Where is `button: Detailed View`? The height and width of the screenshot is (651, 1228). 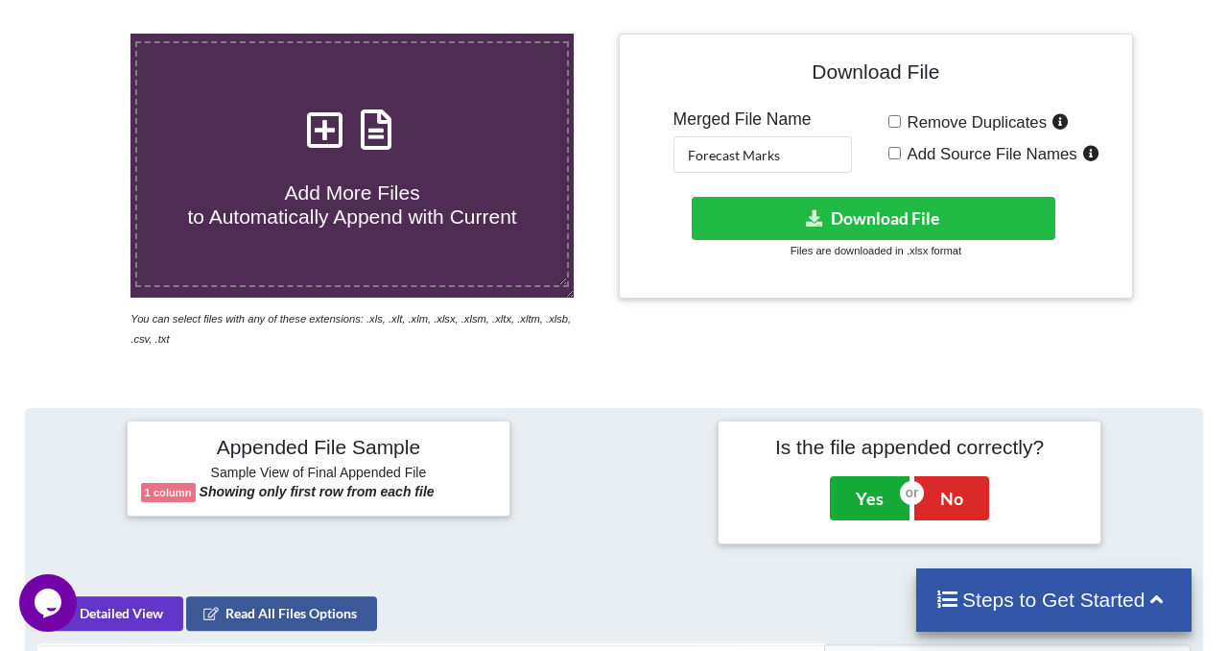
button: Detailed View is located at coordinates (110, 613).